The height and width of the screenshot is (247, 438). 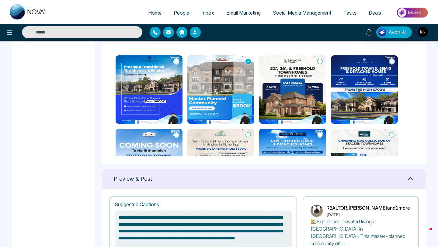 What do you see at coordinates (155, 13) in the screenshot?
I see `span: Home` at bounding box center [155, 13].